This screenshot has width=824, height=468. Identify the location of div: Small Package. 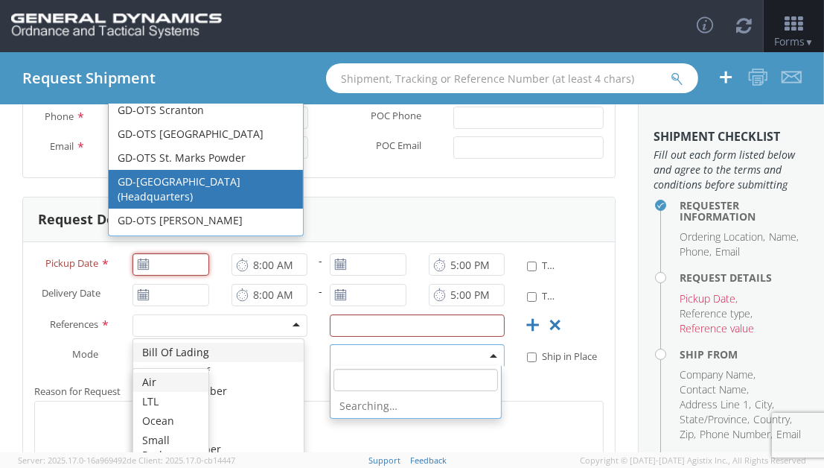
(171, 448).